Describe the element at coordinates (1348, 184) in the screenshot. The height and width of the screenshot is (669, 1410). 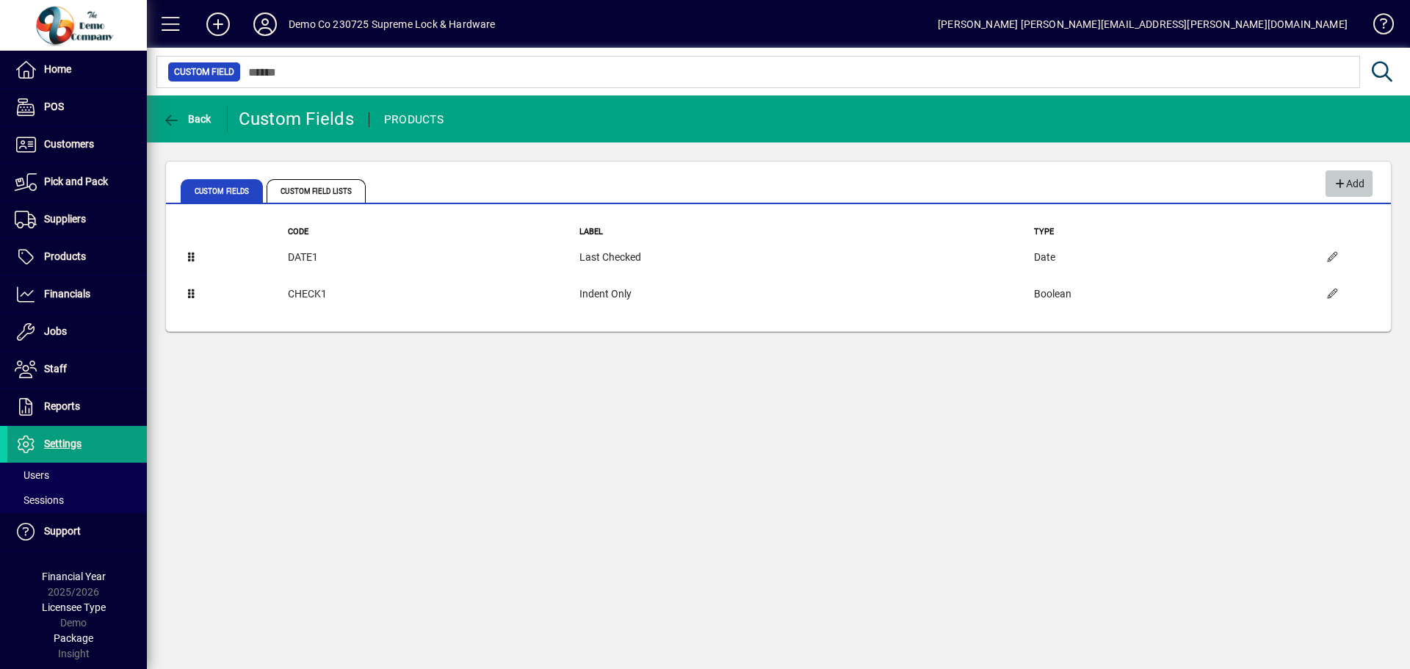
I see `span: Add` at that location.